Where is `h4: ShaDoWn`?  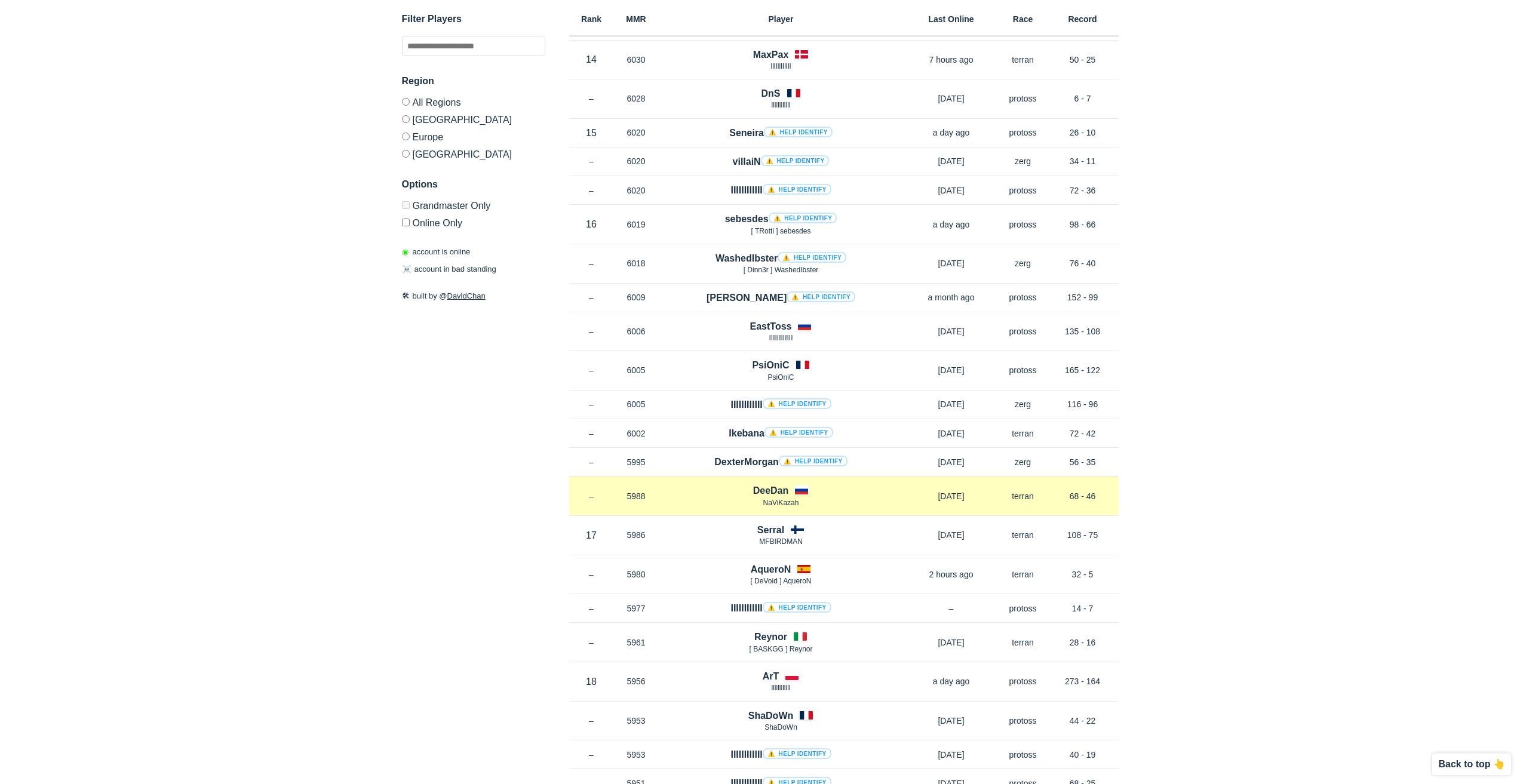 h4: ShaDoWn is located at coordinates (771, 715).